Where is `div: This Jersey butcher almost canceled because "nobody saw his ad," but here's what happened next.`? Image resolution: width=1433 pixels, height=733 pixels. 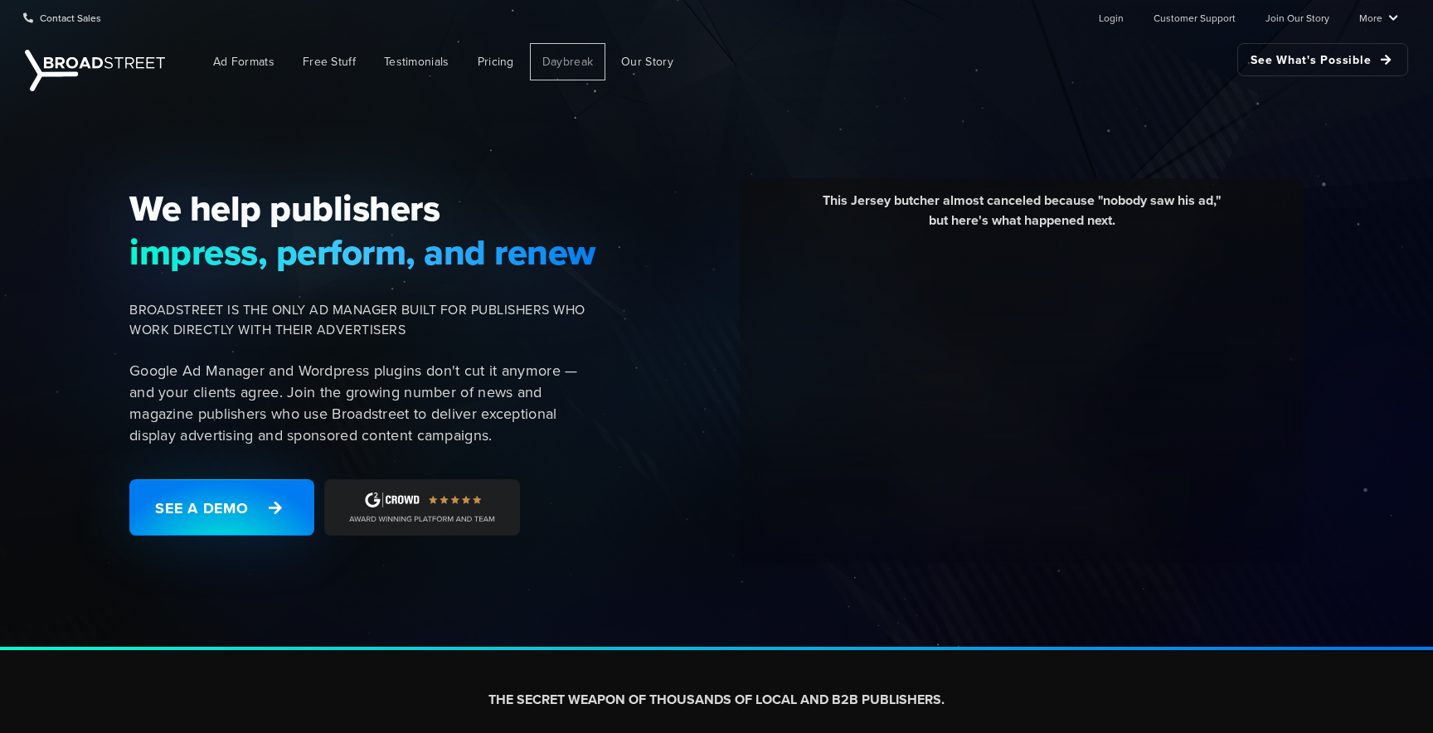 div: This Jersey butcher almost canceled because "nobody saw his ad," but here's what happened next. is located at coordinates (1022, 216).